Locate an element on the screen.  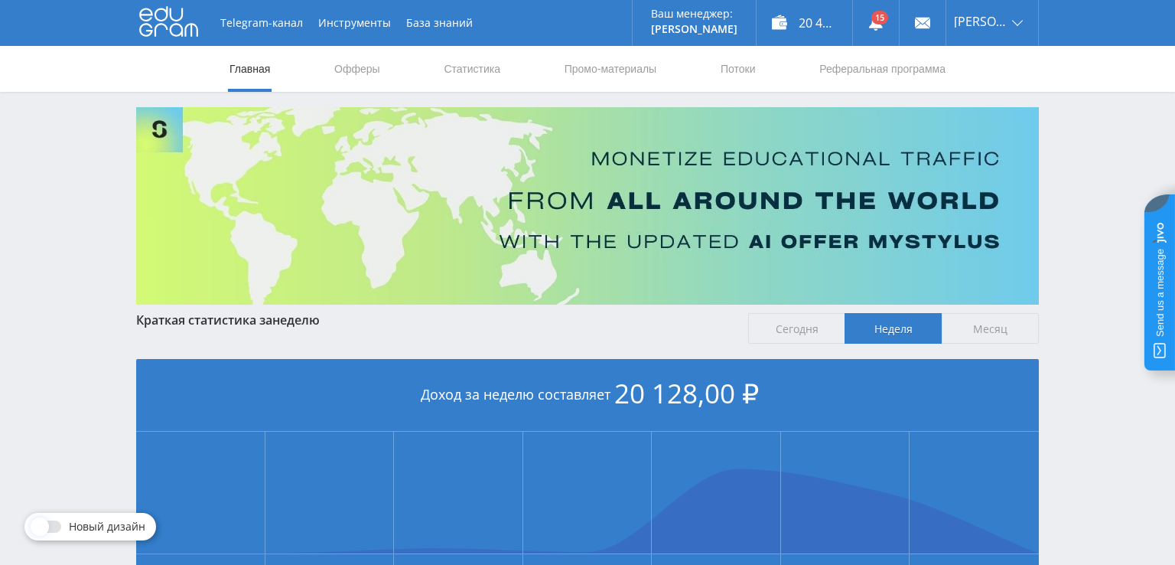
span: Сегодня is located at coordinates (796, 328).